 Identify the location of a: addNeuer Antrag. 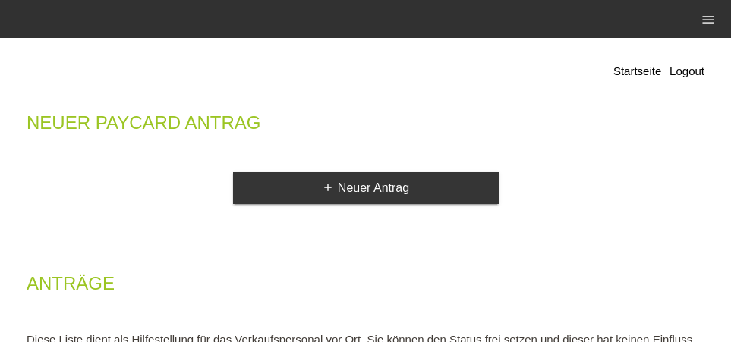
(366, 188).